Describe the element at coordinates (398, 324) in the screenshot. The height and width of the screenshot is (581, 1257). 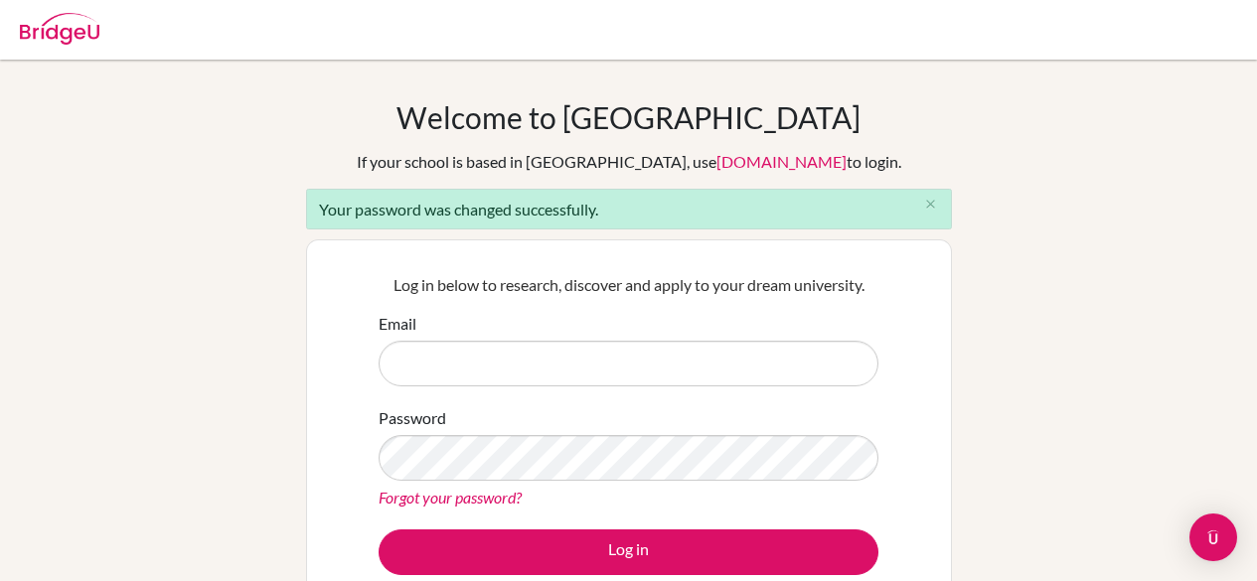
I see `label: Email` at that location.